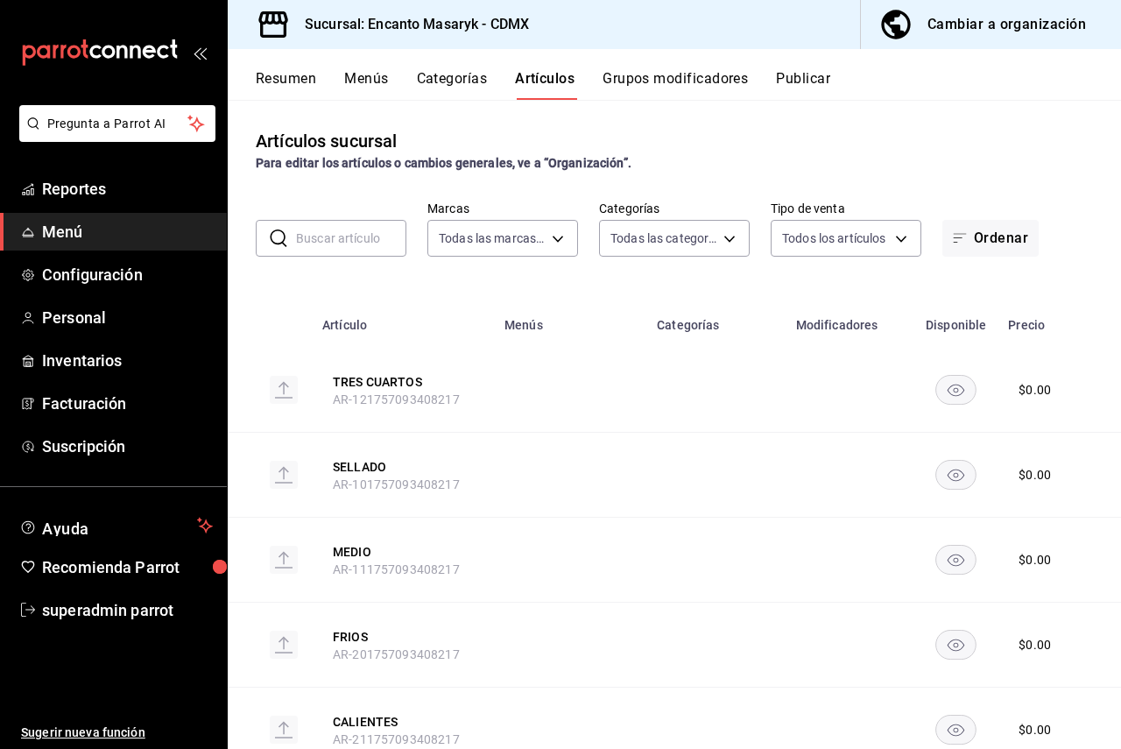 This screenshot has height=749, width=1121. Describe the element at coordinates (850, 320) in the screenshot. I see `th: Modificadores` at that location.